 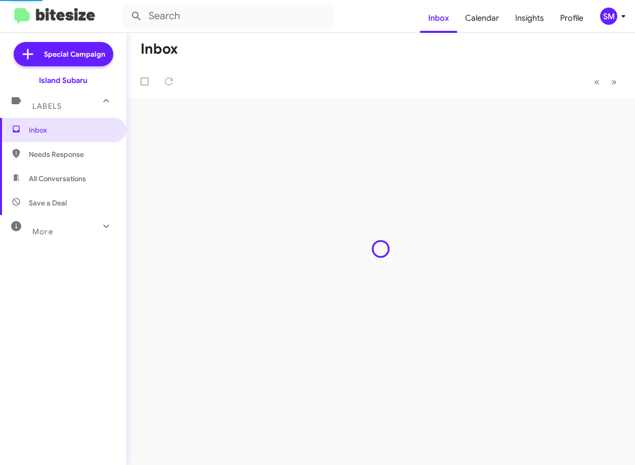 What do you see at coordinates (530, 18) in the screenshot?
I see `a: Insights` at bounding box center [530, 18].